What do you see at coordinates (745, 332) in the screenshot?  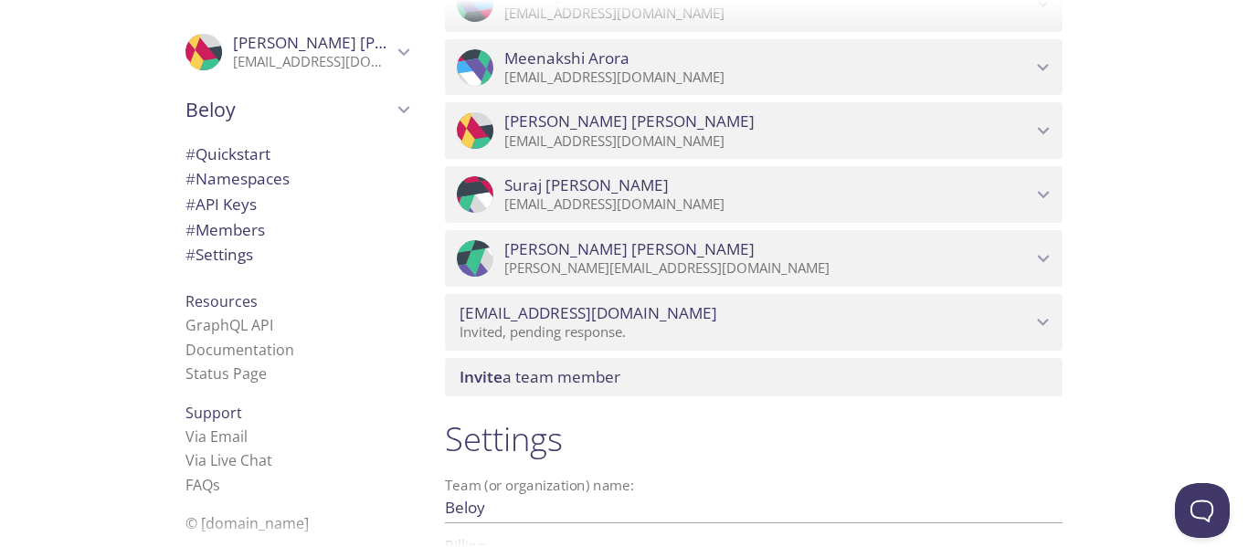 I see `p: Invited, pending response.` at bounding box center [745, 332].